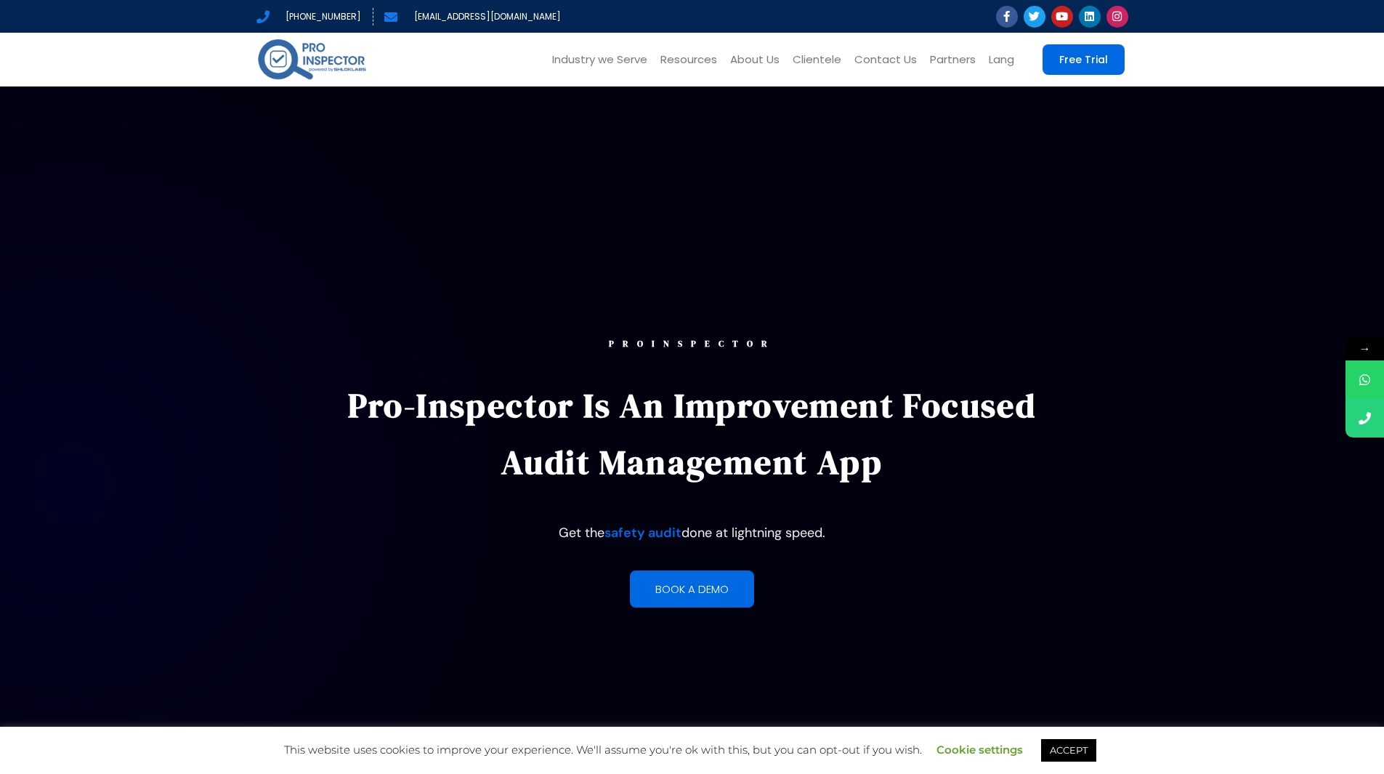  What do you see at coordinates (979, 749) in the screenshot?
I see `a: Cookie settings` at bounding box center [979, 749].